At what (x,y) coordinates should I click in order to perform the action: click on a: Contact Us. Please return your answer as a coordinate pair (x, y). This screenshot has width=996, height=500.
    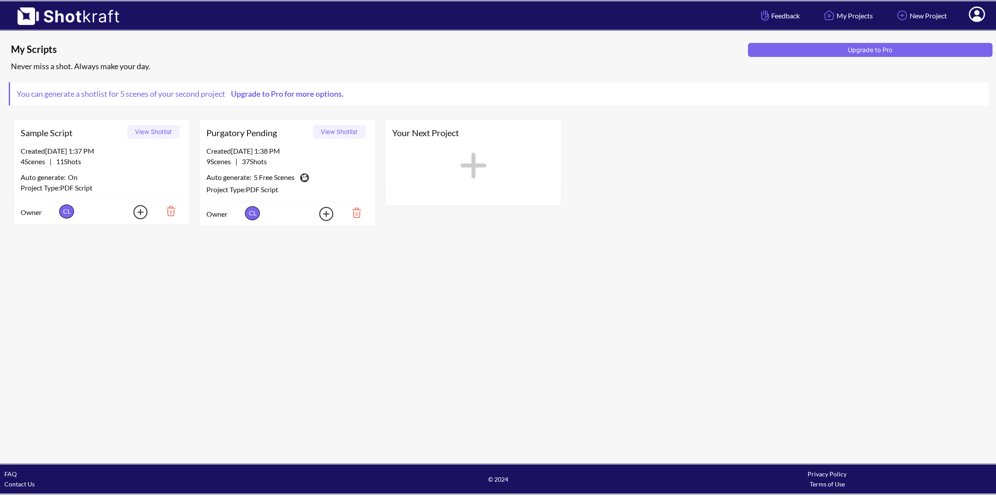
    Looking at the image, I should click on (19, 484).